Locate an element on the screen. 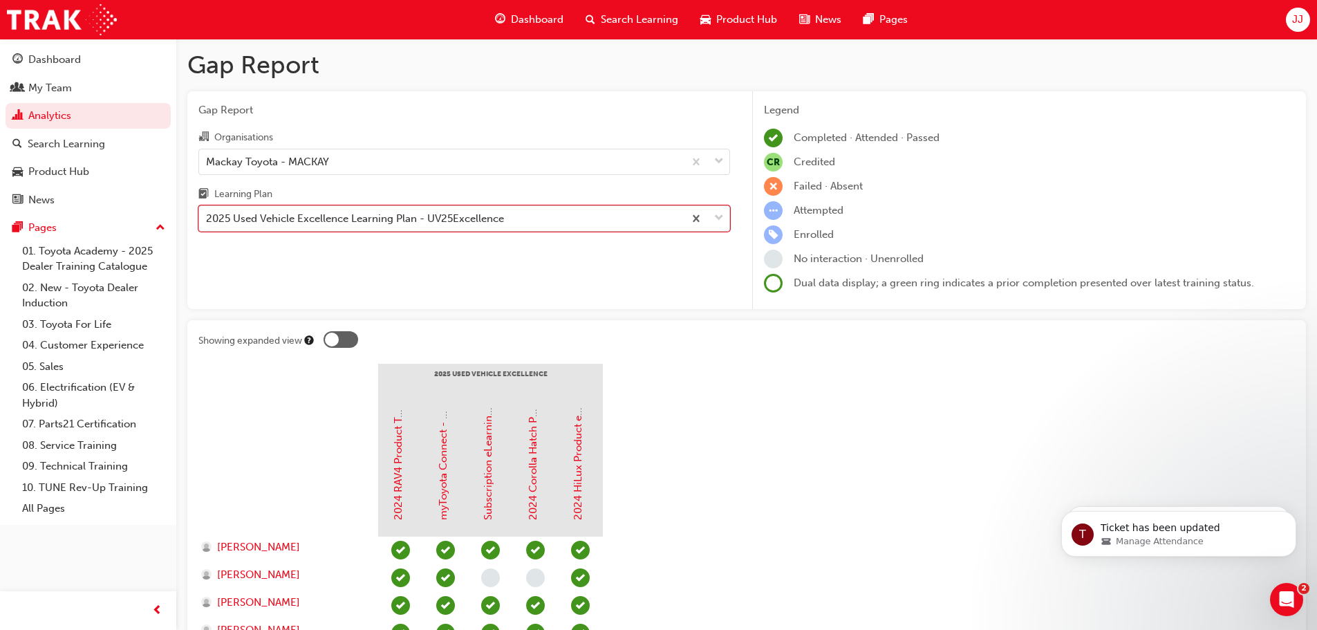 This screenshot has height=630, width=1317. span: Failed · Absent is located at coordinates (828, 186).